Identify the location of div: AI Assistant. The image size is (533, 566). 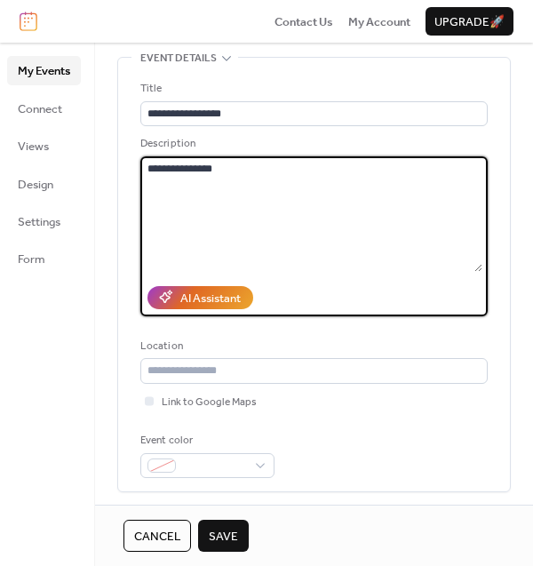
(210, 298).